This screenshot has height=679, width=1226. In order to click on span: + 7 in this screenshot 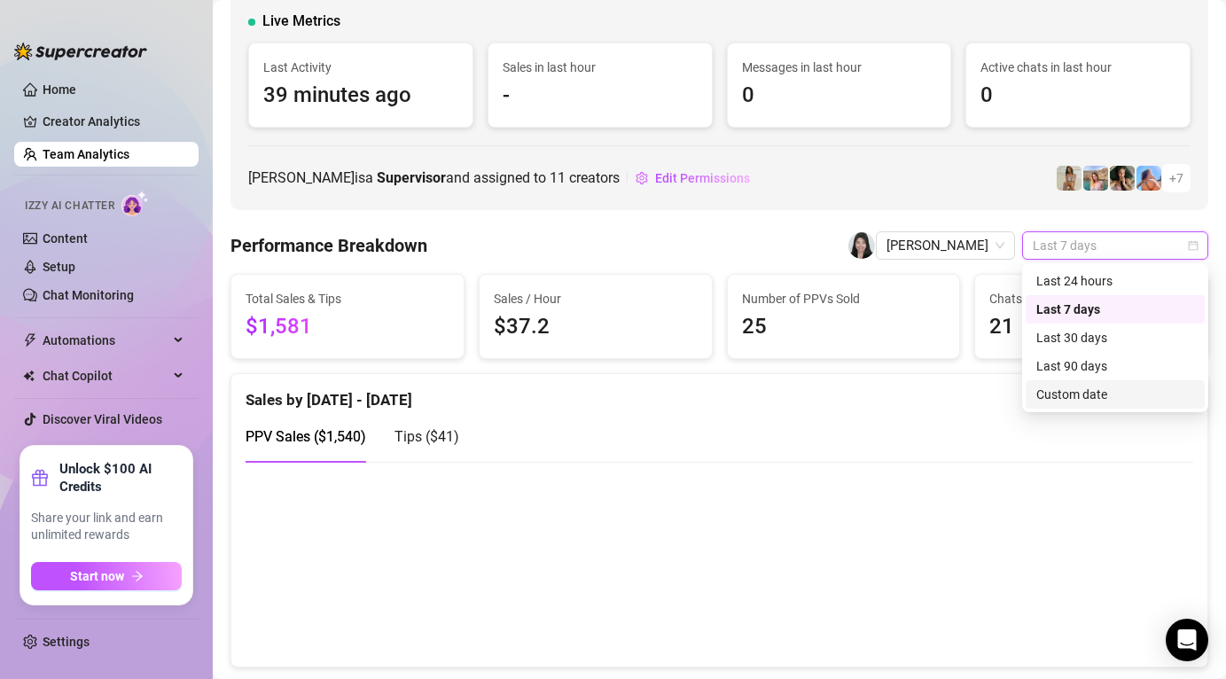, I will do `click(1176, 178)`.